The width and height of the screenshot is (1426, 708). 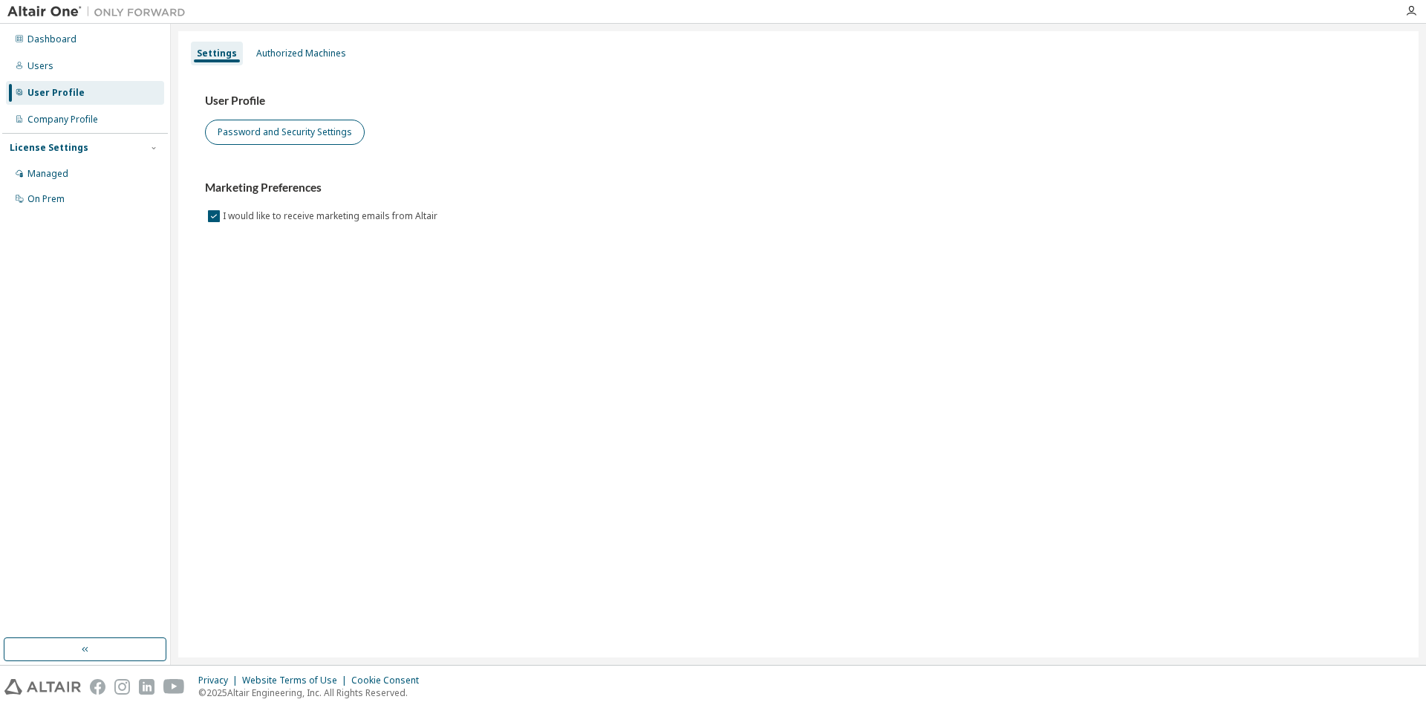 I want to click on img: linkedin.svg, so click(x=146, y=686).